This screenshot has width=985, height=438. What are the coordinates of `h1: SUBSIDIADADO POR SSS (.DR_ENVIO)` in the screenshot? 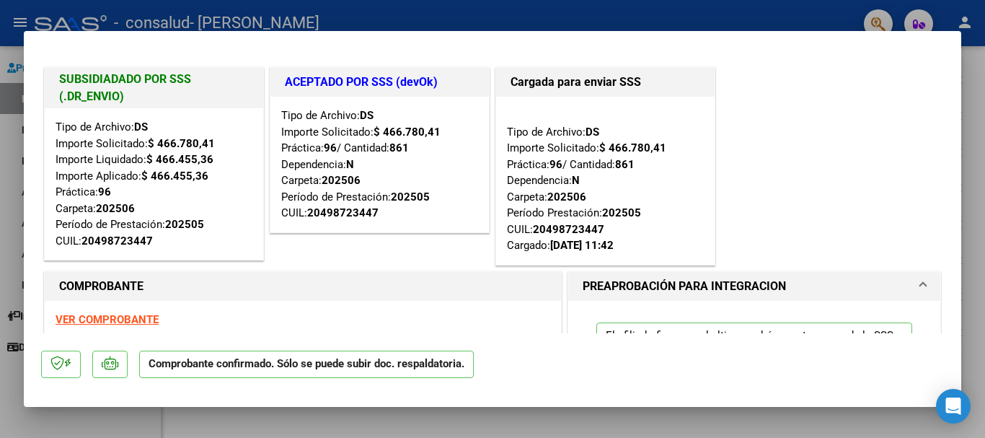 It's located at (154, 88).